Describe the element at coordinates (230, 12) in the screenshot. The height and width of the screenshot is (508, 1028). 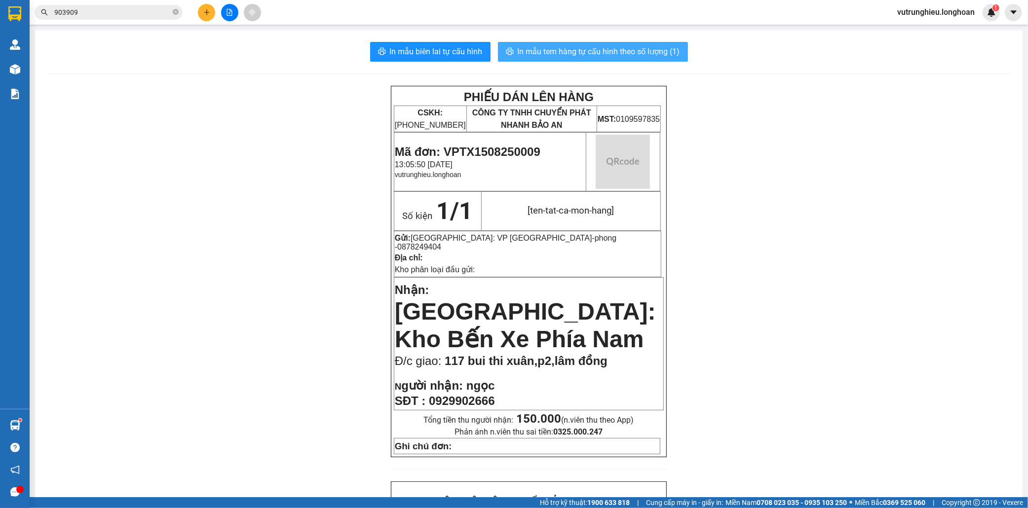
I see `button: file-add` at that location.